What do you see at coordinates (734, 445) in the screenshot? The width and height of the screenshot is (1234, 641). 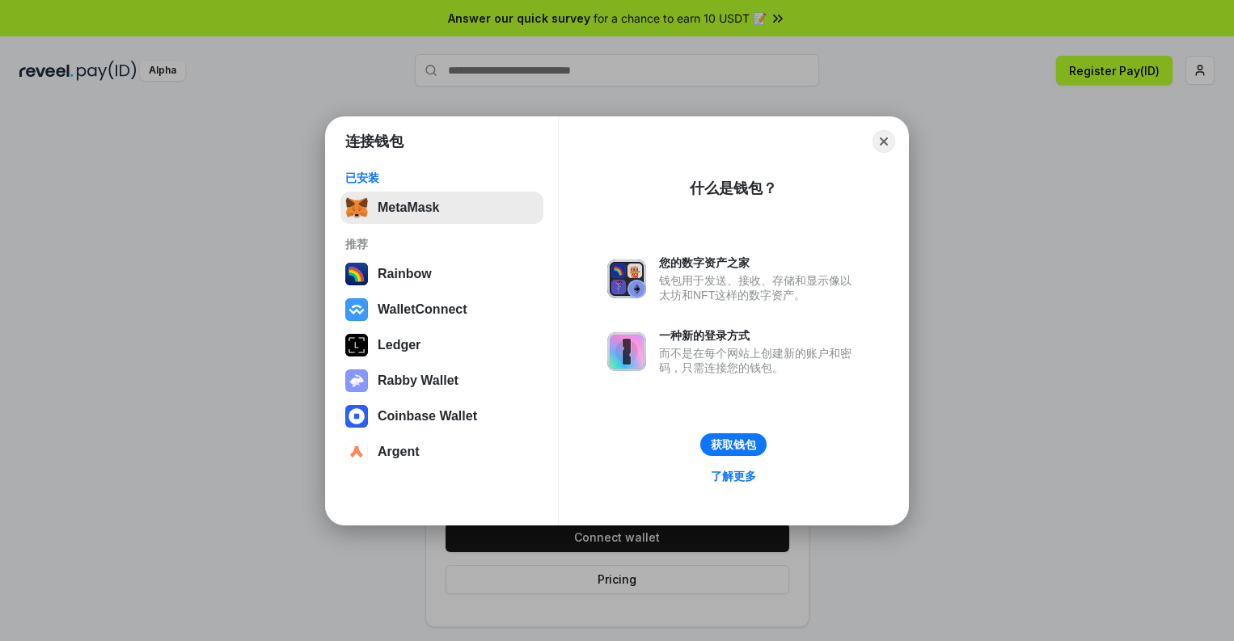 I see `button: 获取钱包` at bounding box center [734, 445].